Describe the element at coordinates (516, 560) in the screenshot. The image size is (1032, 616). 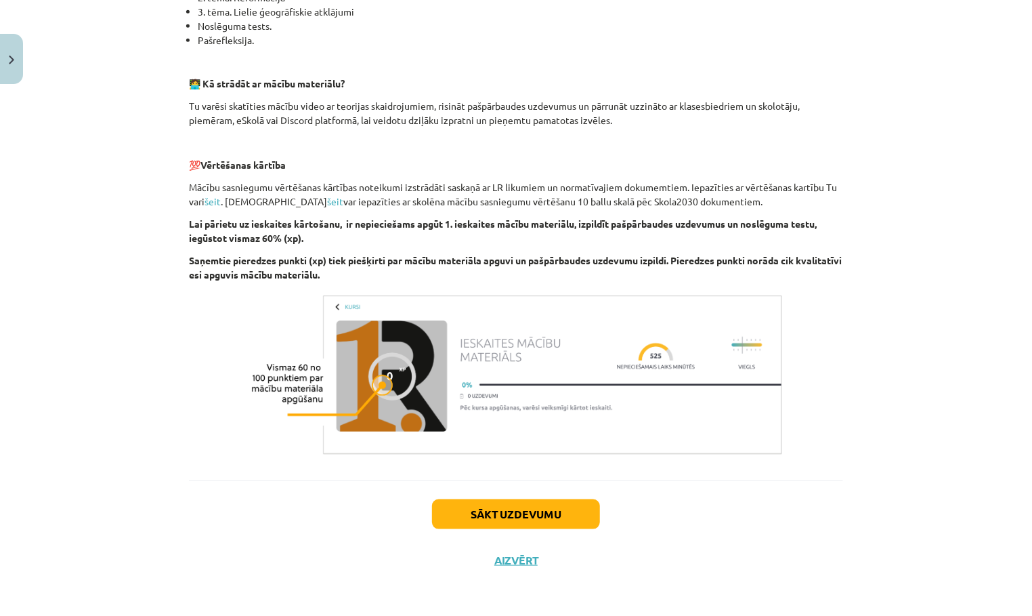
I see `button: Aizvērt` at that location.